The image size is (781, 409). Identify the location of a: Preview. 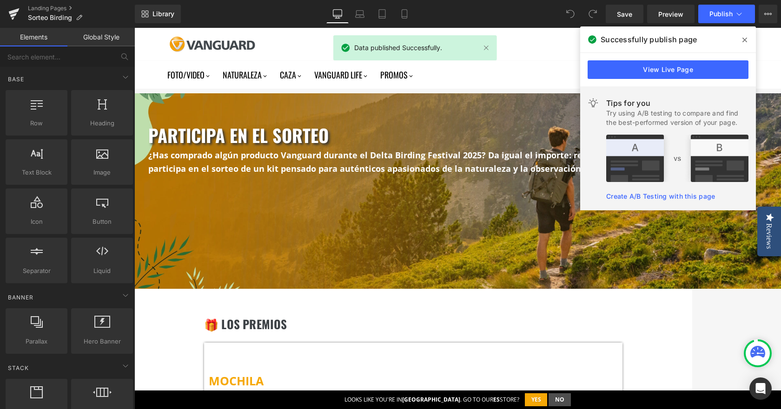
(671, 14).